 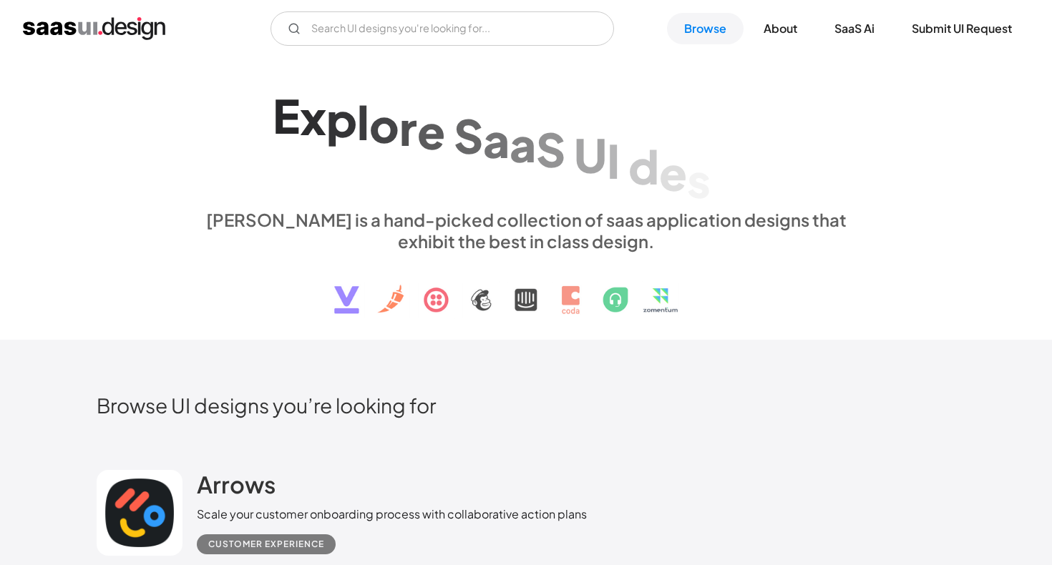 What do you see at coordinates (526, 405) in the screenshot?
I see `h2: Browse UI designs you’re looking for` at bounding box center [526, 405].